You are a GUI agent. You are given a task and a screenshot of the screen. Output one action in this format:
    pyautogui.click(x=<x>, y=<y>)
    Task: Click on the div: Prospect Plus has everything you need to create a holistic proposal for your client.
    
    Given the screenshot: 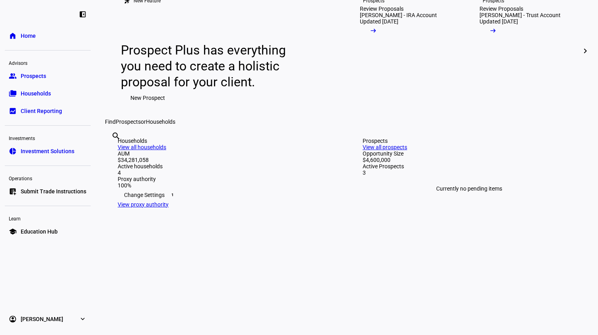 What is the action you would take?
    pyautogui.click(x=204, y=66)
    